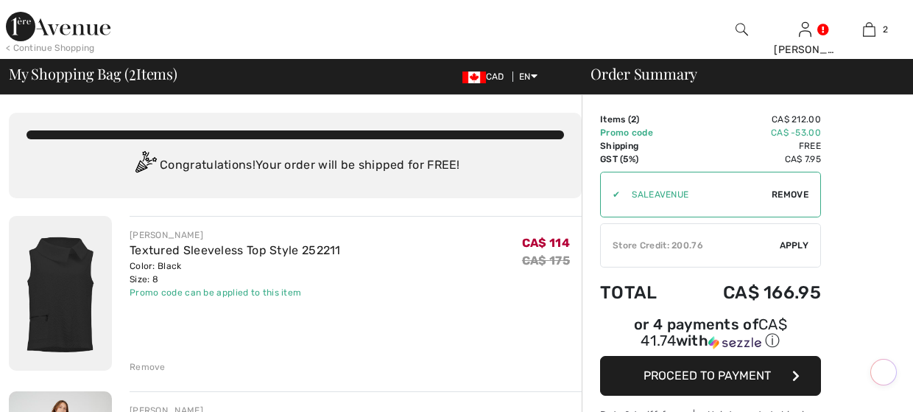 The image size is (913, 412). I want to click on td: CA$ -53.00, so click(751, 133).